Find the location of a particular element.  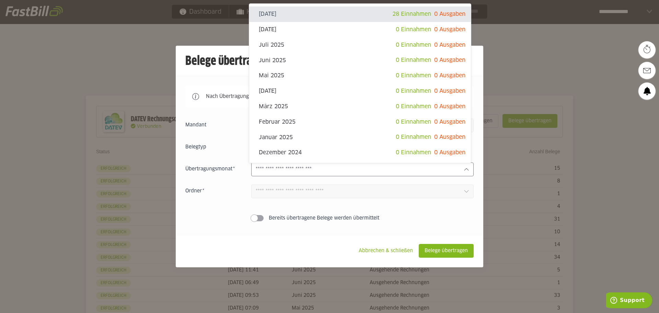

sl-option: Juni 2025 is located at coordinates (360, 60).